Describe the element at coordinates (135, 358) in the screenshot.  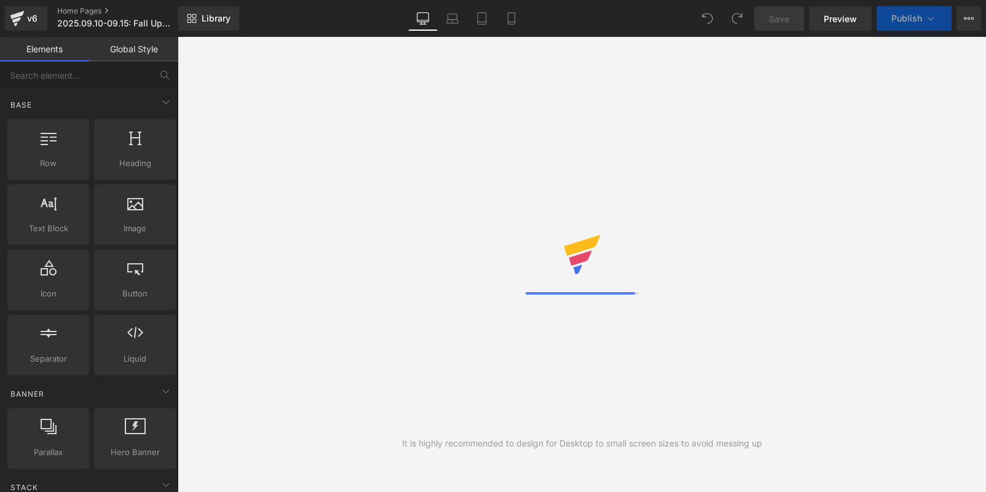
I see `span: Liquid` at that location.